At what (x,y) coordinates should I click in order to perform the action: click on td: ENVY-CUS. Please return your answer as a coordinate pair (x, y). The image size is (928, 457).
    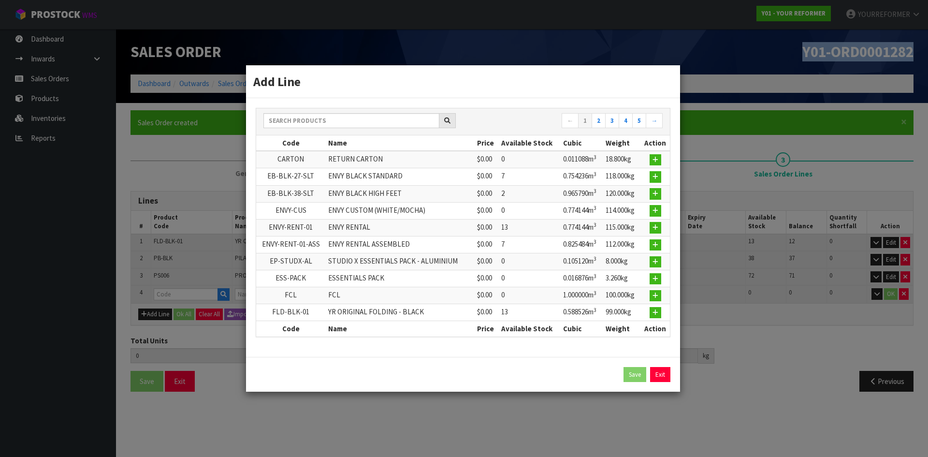
    Looking at the image, I should click on (291, 210).